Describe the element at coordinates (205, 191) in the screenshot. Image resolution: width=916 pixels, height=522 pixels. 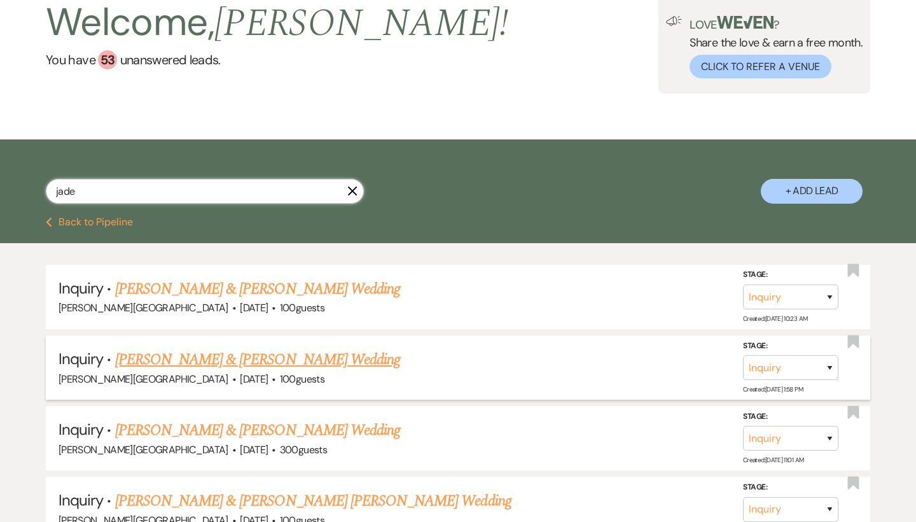
I see `input: Search by name, event date, email address or phone number` at that location.